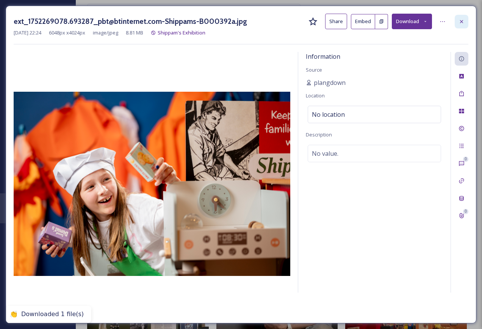 The width and height of the screenshot is (482, 329). I want to click on span: image/jpeg, so click(105, 33).